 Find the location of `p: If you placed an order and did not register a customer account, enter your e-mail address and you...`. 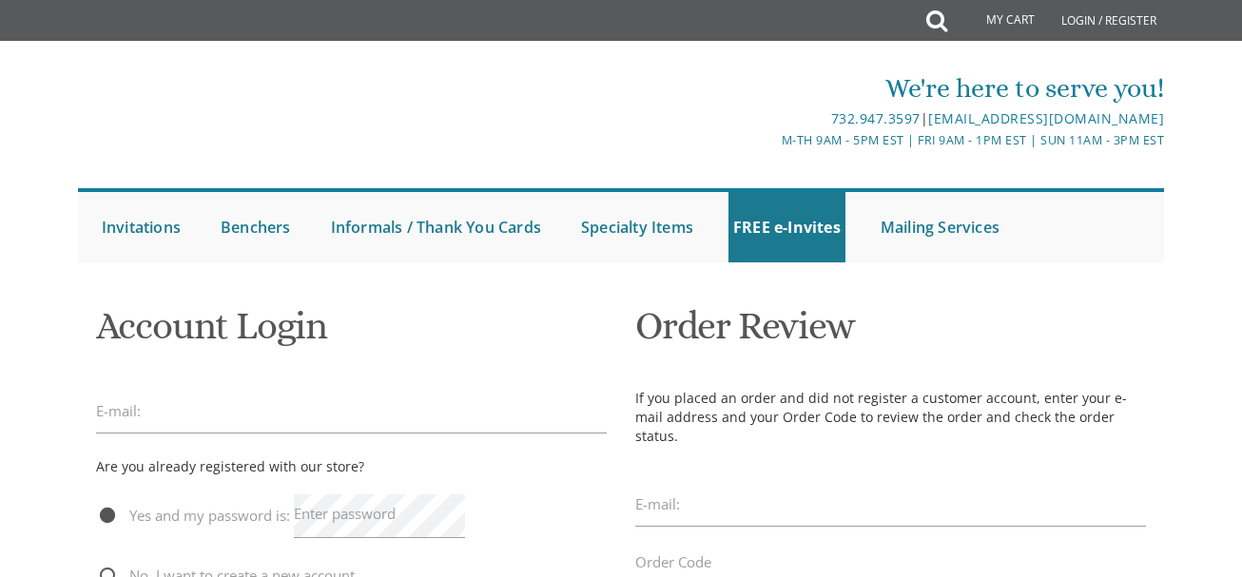

p: If you placed an order and did not register a customer account, enter your e-mail address and you... is located at coordinates (890, 417).